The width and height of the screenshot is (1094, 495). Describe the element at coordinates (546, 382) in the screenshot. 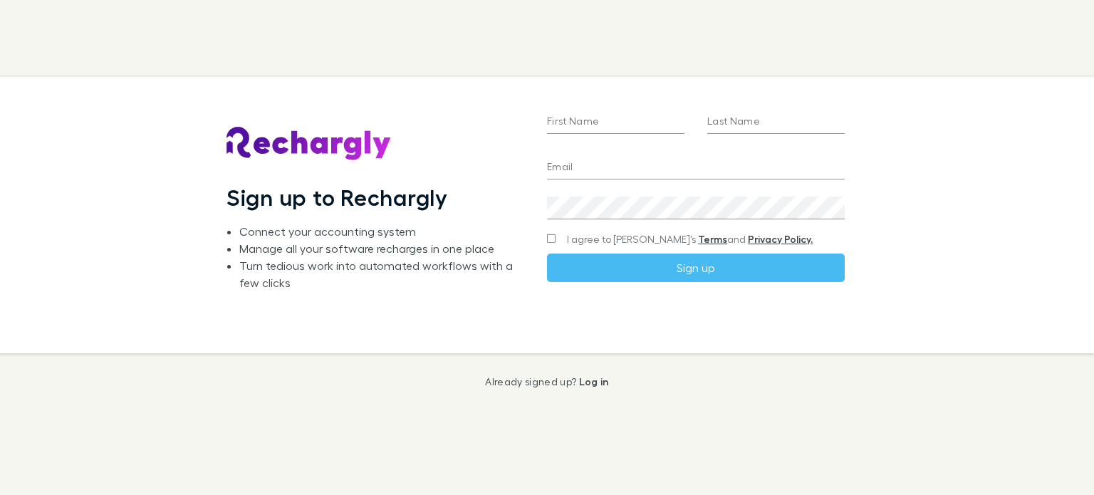

I see `p: Already signed up?` at that location.